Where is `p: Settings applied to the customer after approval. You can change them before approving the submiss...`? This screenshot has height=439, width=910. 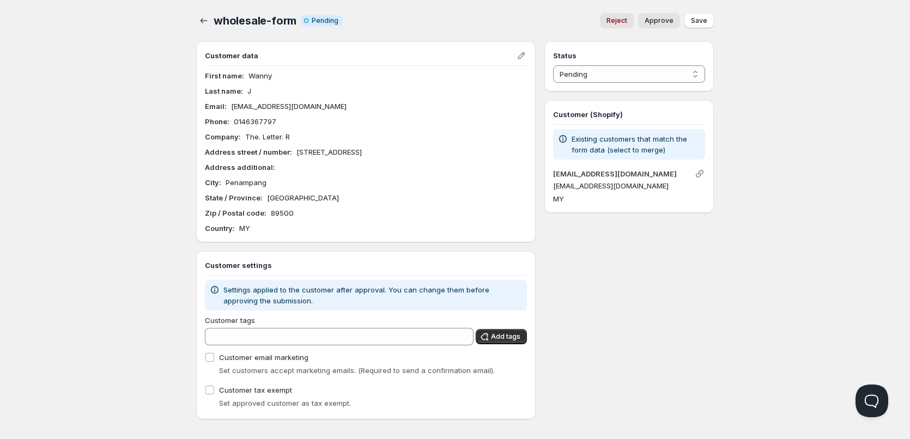 p: Settings applied to the customer after approval. You can change them before approving the submiss... is located at coordinates (373, 295).